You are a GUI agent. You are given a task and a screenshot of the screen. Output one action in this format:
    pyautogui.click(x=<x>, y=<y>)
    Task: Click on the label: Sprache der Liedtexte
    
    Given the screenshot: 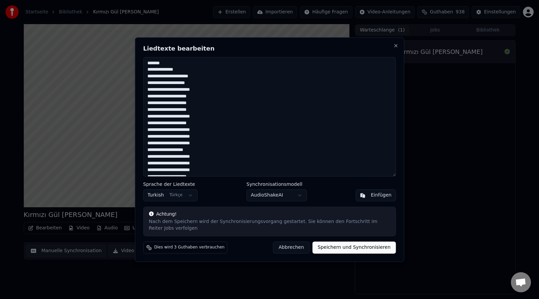 What is the action you would take?
    pyautogui.click(x=170, y=184)
    